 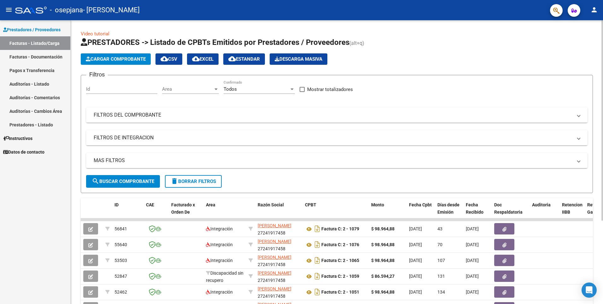 I want to click on datatable-header-cell: Fecha Recibido, so click(x=478, y=212).